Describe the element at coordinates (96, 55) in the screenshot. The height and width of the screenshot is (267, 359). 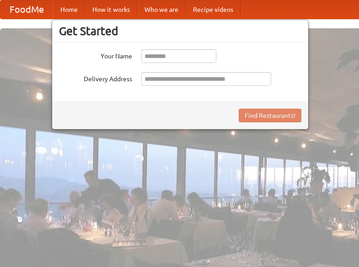
I see `label: Your Name` at that location.